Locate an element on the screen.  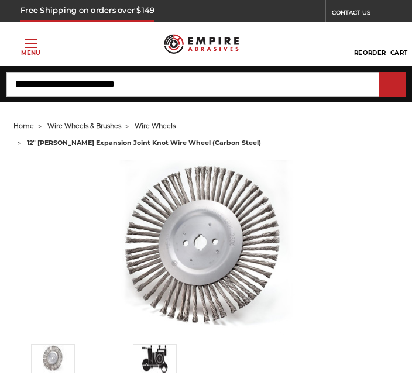
a: wire wheels & brushes is located at coordinates (84, 126).